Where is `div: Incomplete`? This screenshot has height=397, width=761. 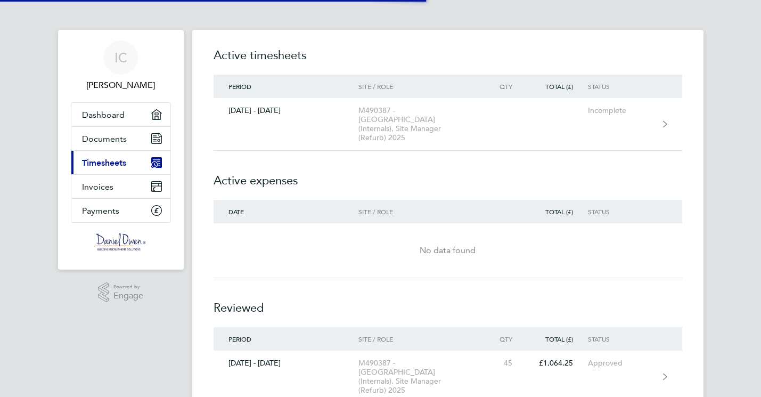
div: Incomplete is located at coordinates (621, 110).